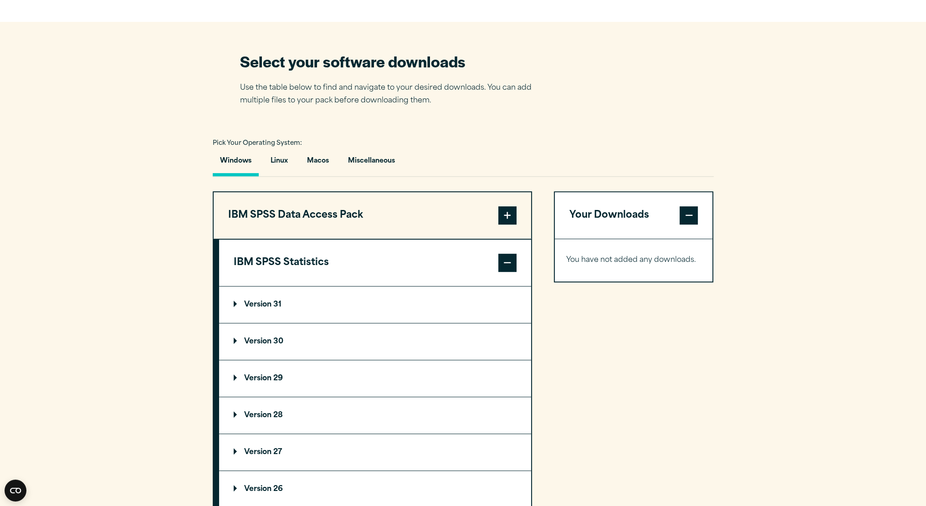 Image resolution: width=926 pixels, height=506 pixels. I want to click on button: IBM SPSS Data Access Pack, so click(372, 216).